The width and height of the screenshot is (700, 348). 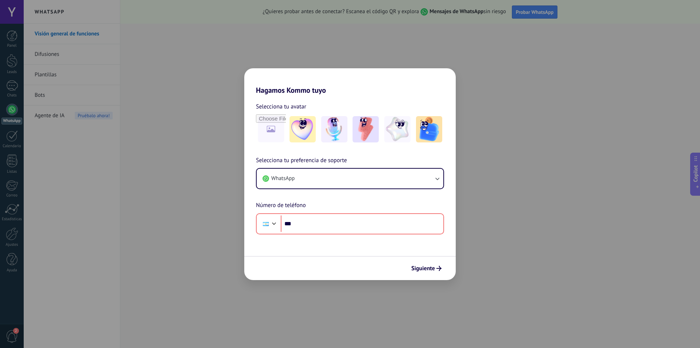 What do you see at coordinates (429, 129) in the screenshot?
I see `img: -5.jpeg` at bounding box center [429, 129].